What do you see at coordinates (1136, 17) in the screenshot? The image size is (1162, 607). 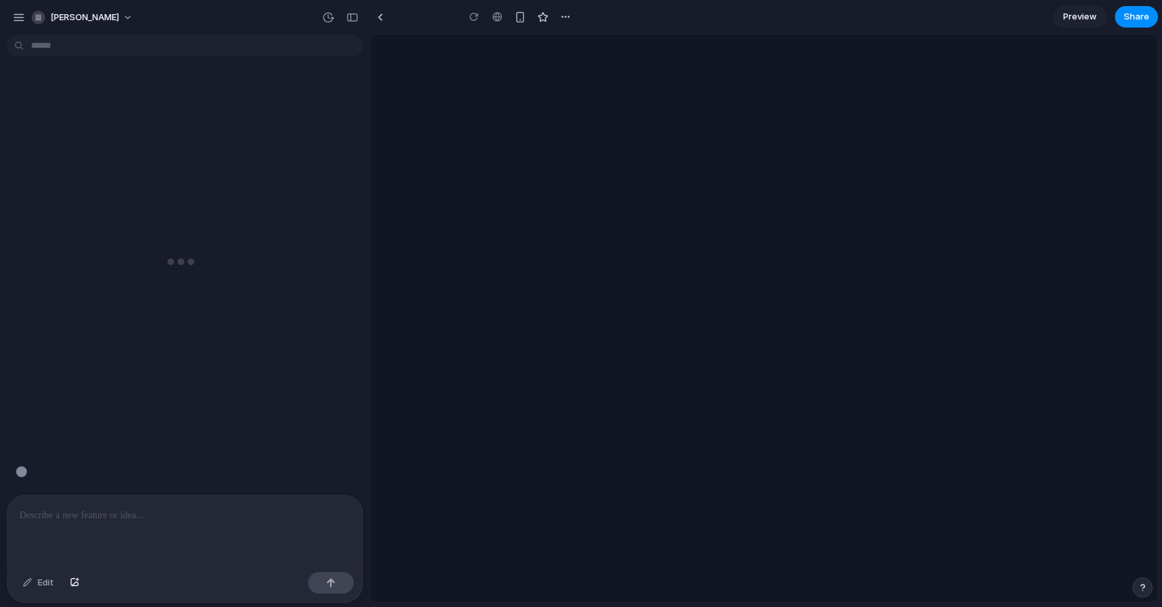 I see `span: Share` at bounding box center [1136, 17].